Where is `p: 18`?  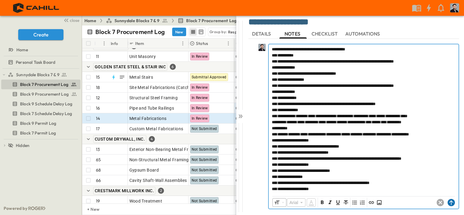 p: 18 is located at coordinates (98, 87).